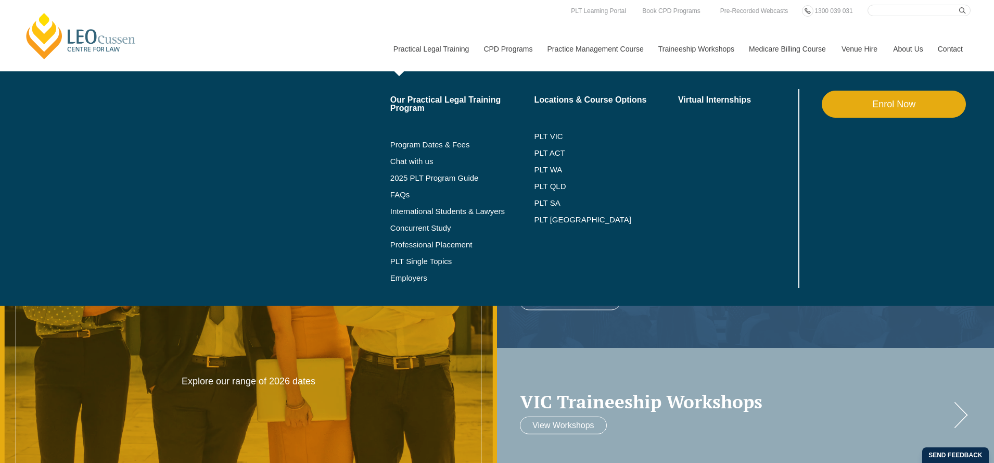 The image size is (994, 463). What do you see at coordinates (462, 228) in the screenshot?
I see `a: Concurrent Study` at bounding box center [462, 228].